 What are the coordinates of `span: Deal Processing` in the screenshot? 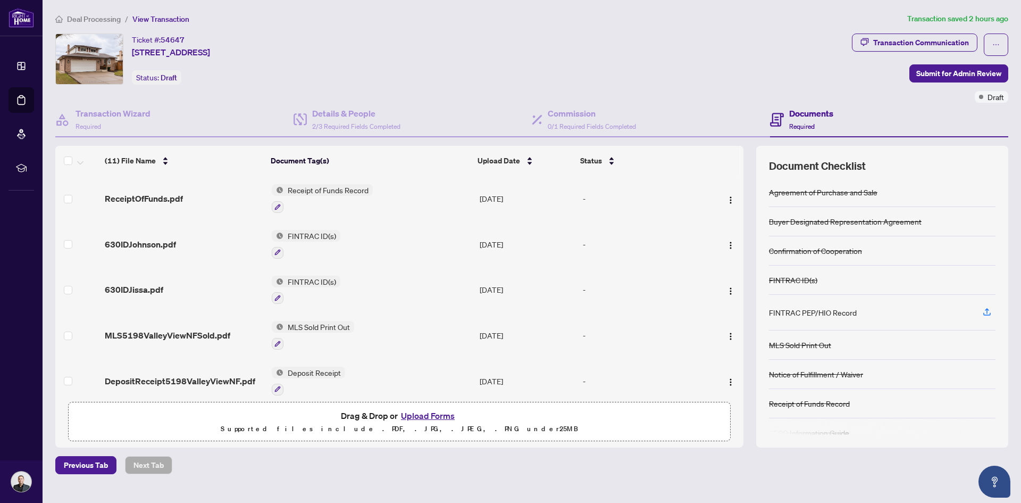 It's located at (94, 19).